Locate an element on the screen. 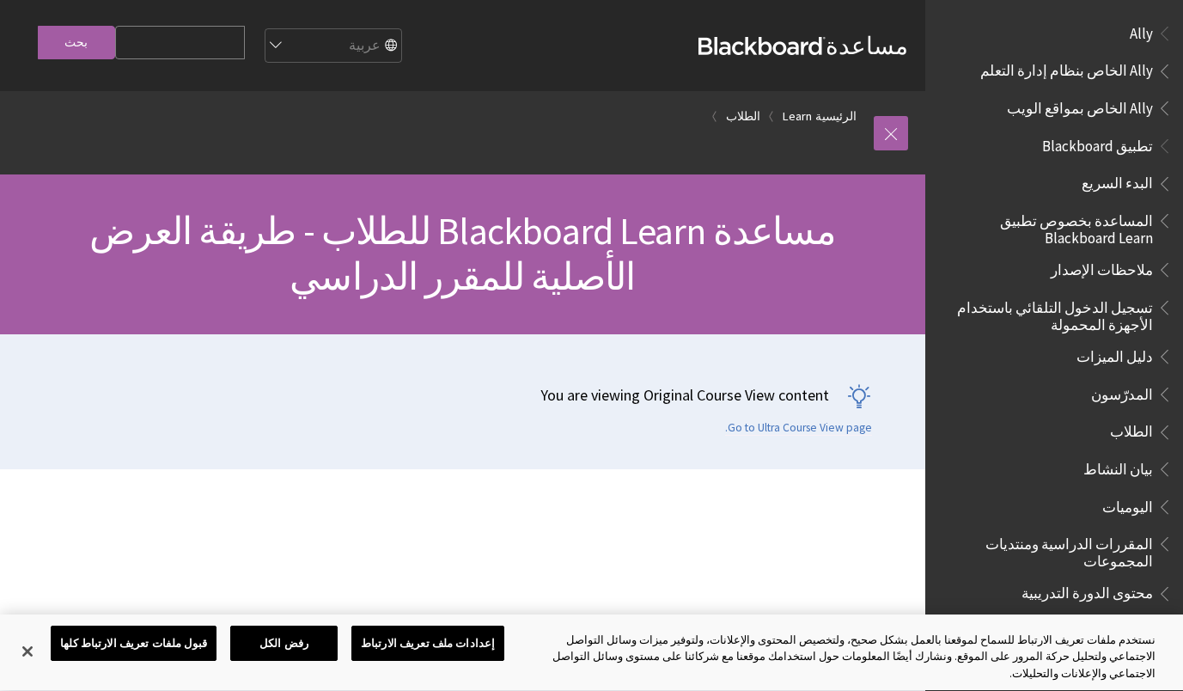 This screenshot has width=1183, height=691. strong: Blackboard is located at coordinates (762, 46).